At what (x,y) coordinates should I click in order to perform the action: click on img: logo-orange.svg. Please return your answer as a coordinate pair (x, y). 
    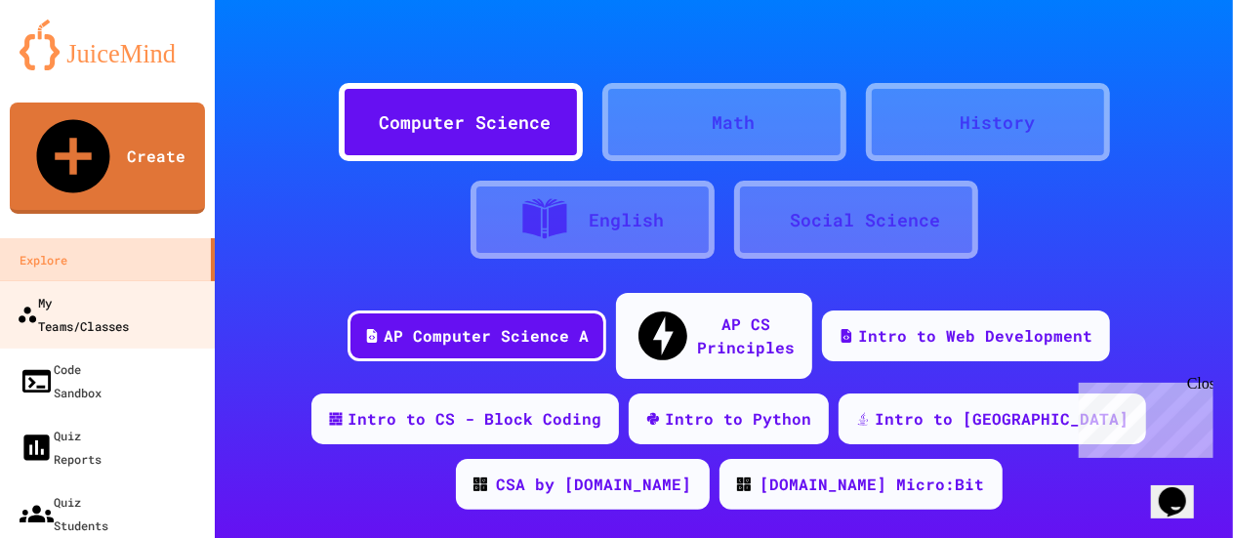
    Looking at the image, I should click on (107, 45).